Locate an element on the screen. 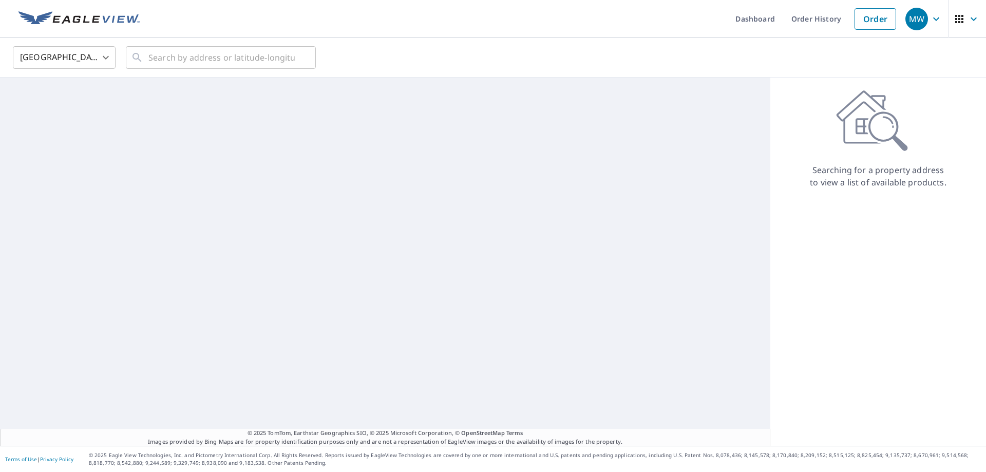 The height and width of the screenshot is (472, 986). input: Search by address or latitude-longitude is located at coordinates (221, 57).